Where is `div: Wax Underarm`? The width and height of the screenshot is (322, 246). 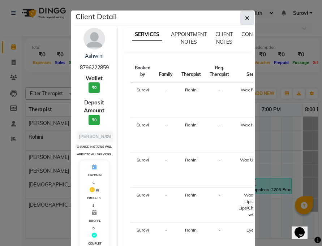 div: Wax Underarm is located at coordinates (255, 160).